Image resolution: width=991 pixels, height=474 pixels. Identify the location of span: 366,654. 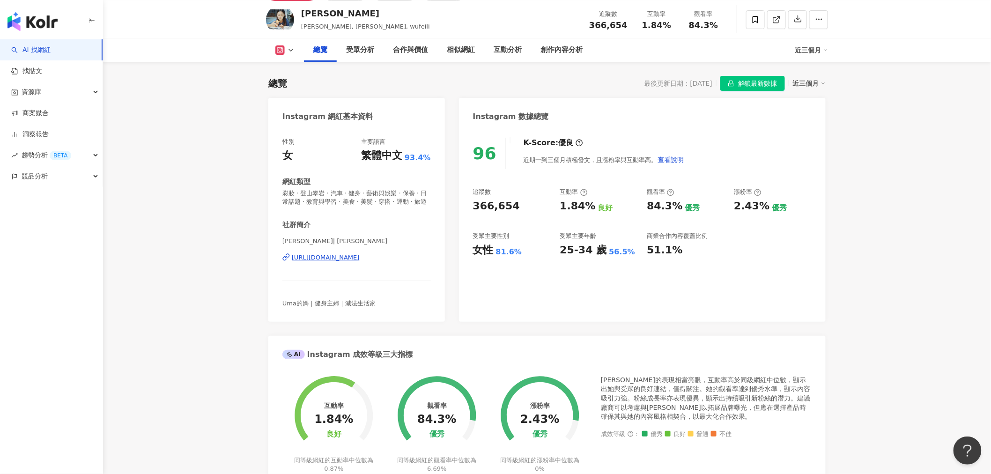
(608, 25).